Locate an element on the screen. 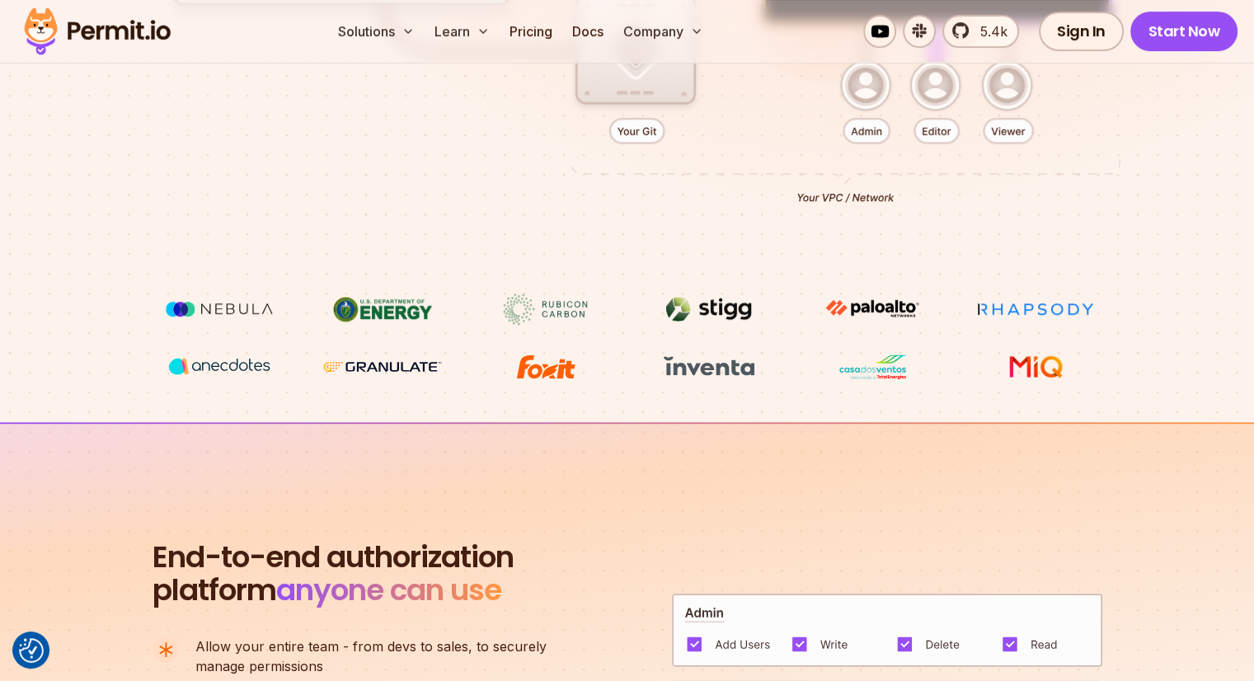  img: Foxit is located at coordinates (546, 367).